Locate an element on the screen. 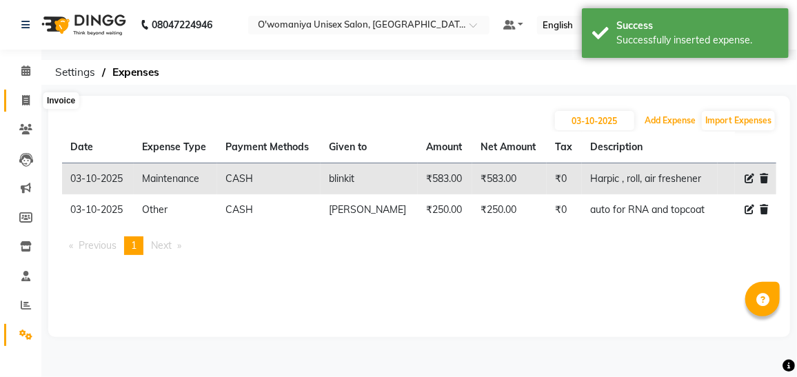 The image size is (797, 377). td: Other is located at coordinates (175, 210).